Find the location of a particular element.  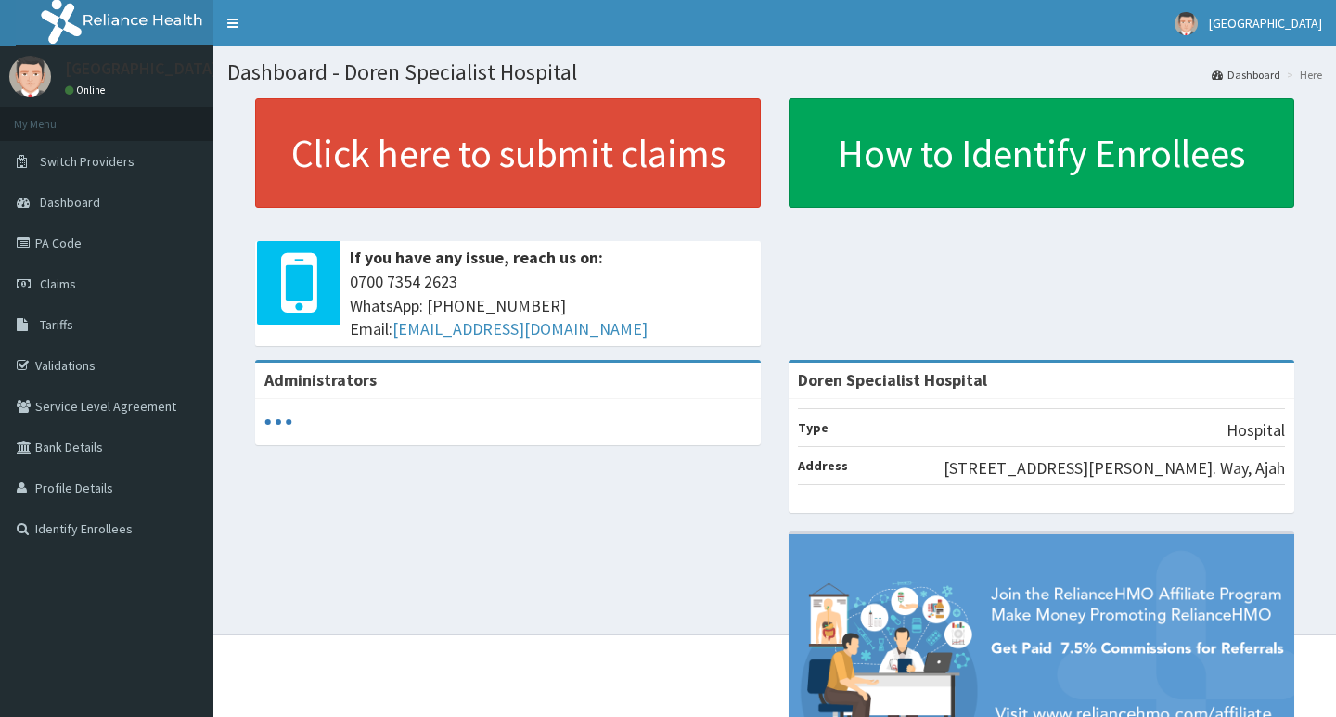

strong: Doren Specialist Hospital is located at coordinates (892, 379).